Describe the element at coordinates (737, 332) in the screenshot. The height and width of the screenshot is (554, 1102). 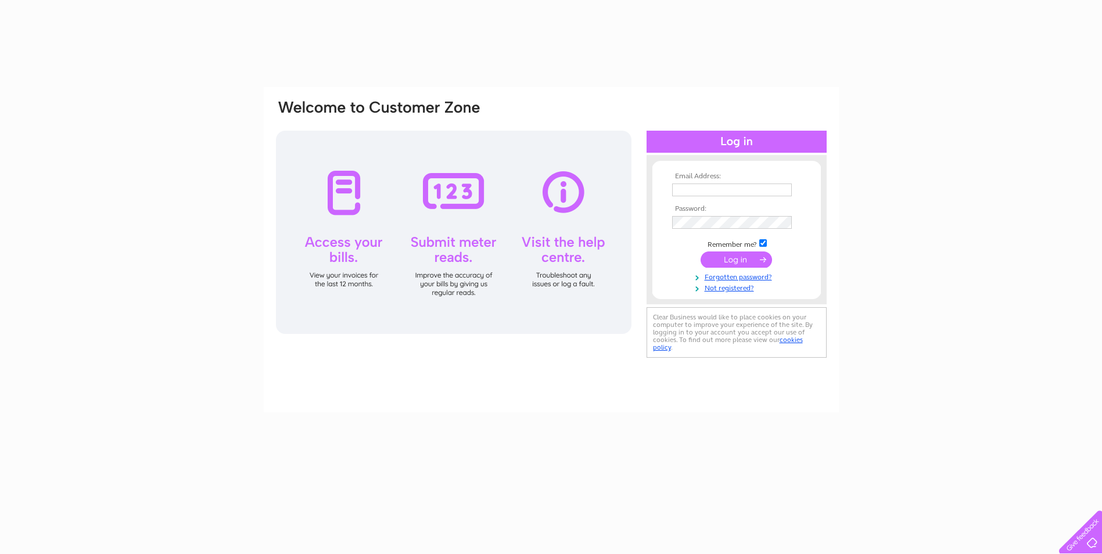
I see `div: Clear Business would like to place cookies on your computer to improve your experience of the sit...` at that location.